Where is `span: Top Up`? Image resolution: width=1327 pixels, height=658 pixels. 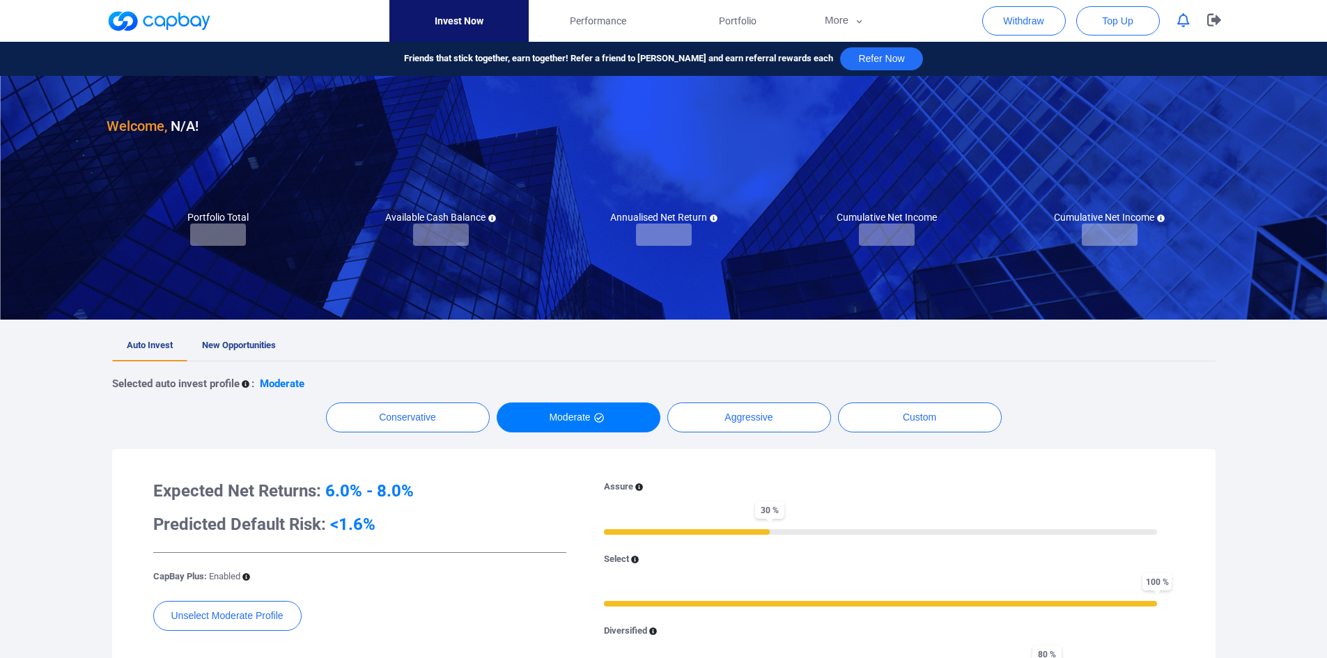
span: Top Up is located at coordinates (1117, 21).